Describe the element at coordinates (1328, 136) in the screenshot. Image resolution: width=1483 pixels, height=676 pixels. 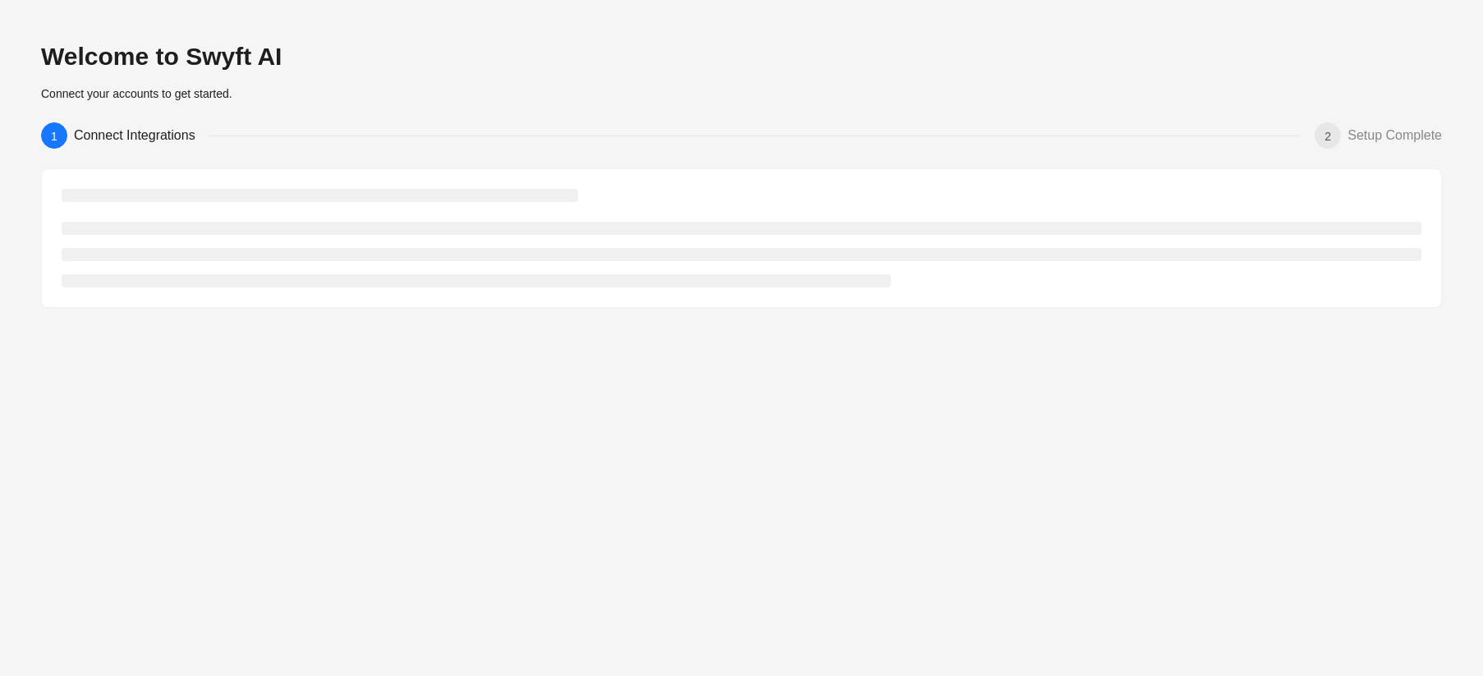
I see `span: 2` at that location.